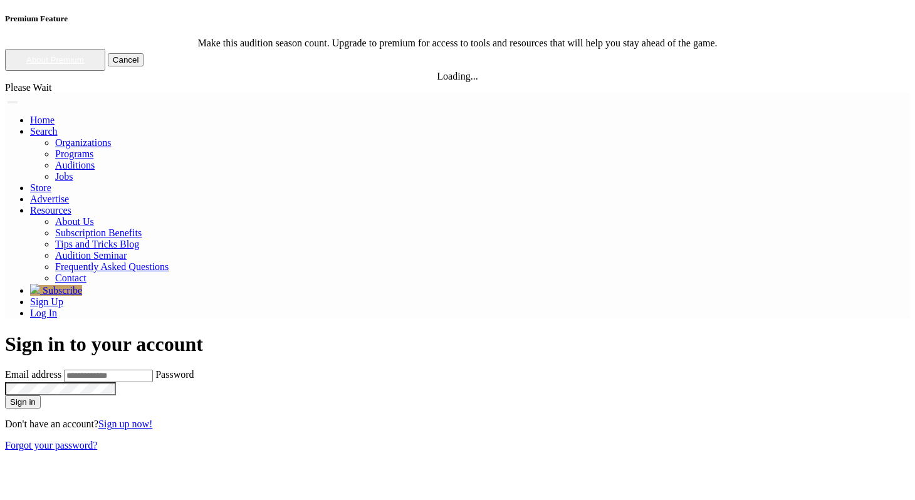 This screenshot has height=500, width=915. What do you see at coordinates (62, 290) in the screenshot?
I see `span: Subscribe` at bounding box center [62, 290].